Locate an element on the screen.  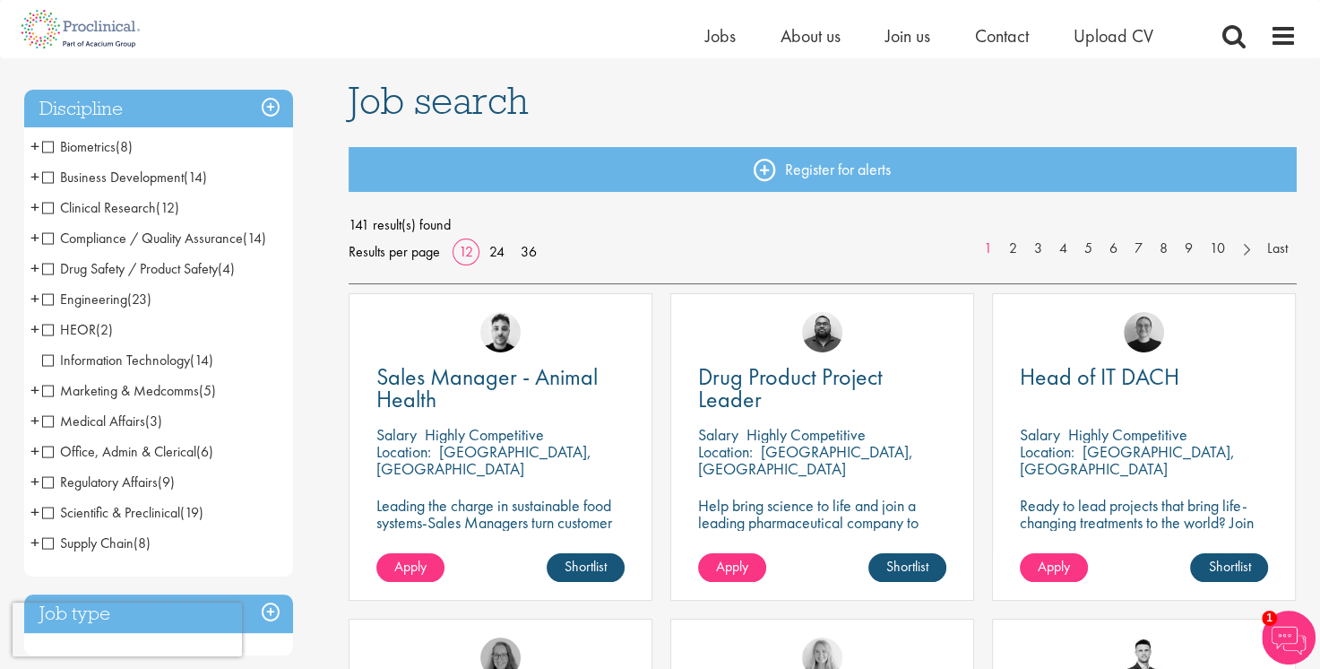
span: About us is located at coordinates (810, 36).